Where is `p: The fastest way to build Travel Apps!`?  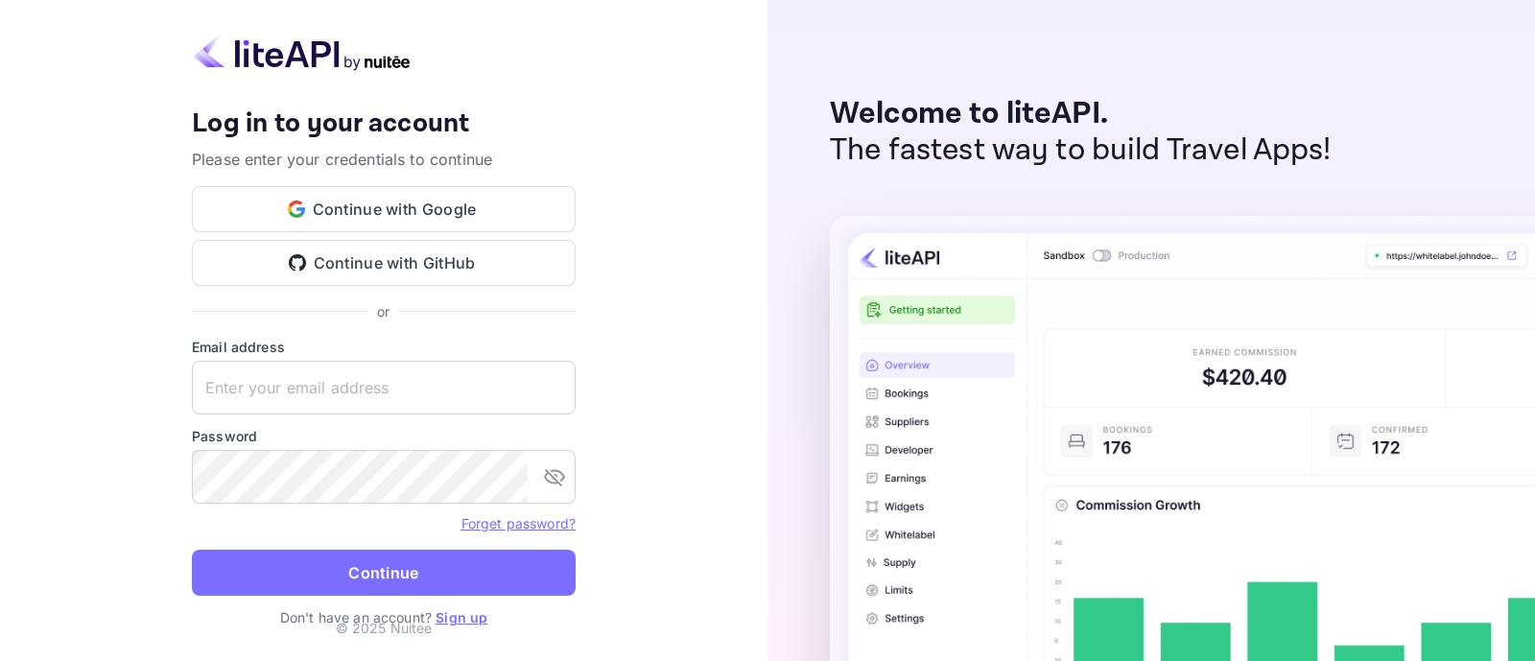 p: The fastest way to build Travel Apps! is located at coordinates (1081, 151).